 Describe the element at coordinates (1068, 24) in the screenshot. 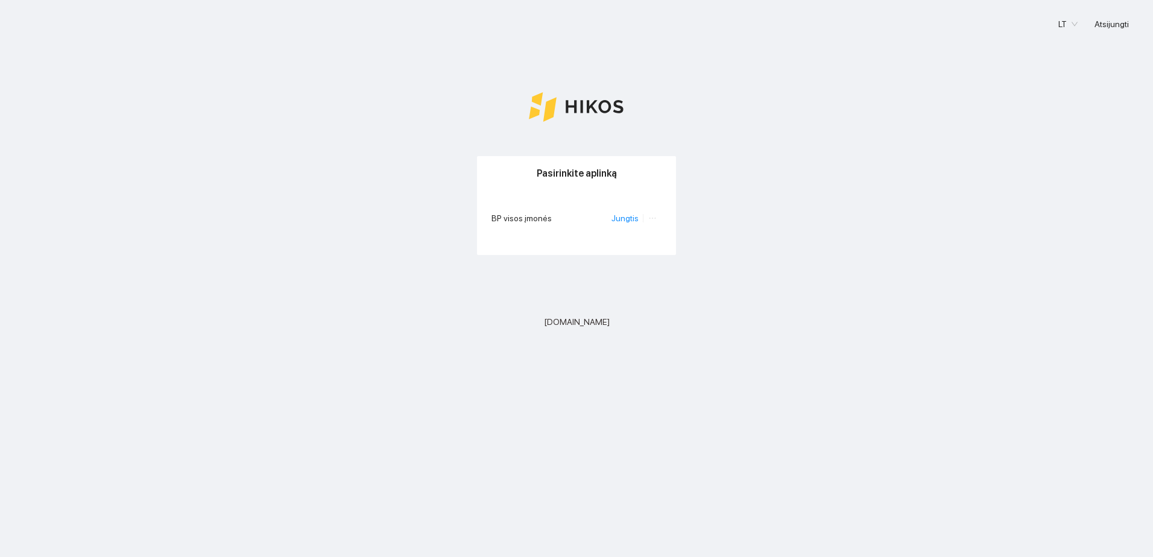

I see `span: LT` at that location.